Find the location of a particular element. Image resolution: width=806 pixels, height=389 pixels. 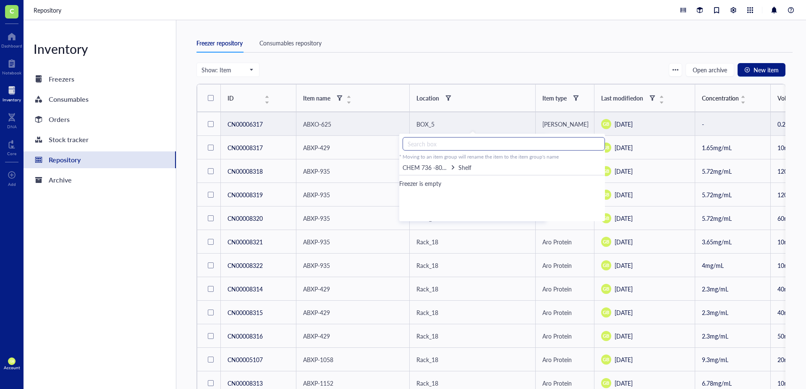

div: Shelf is located at coordinates (465, 167).